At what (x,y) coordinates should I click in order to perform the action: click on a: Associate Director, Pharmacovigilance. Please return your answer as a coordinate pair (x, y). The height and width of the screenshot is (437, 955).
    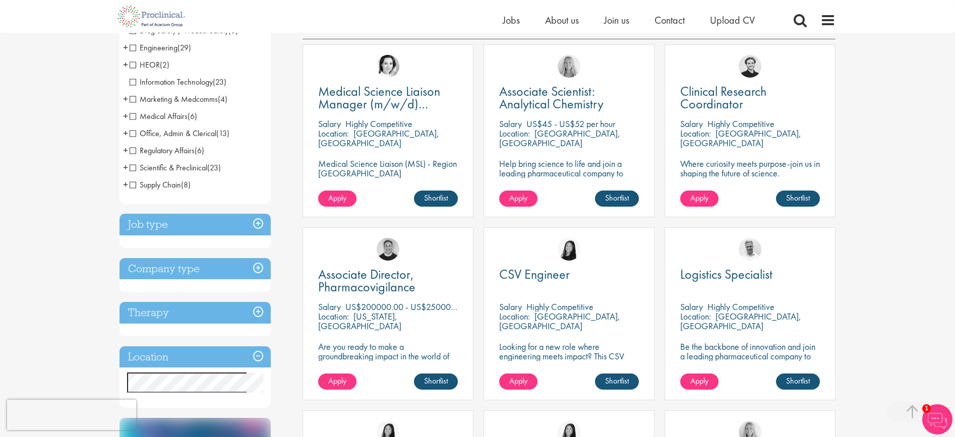
    Looking at the image, I should click on (388, 281).